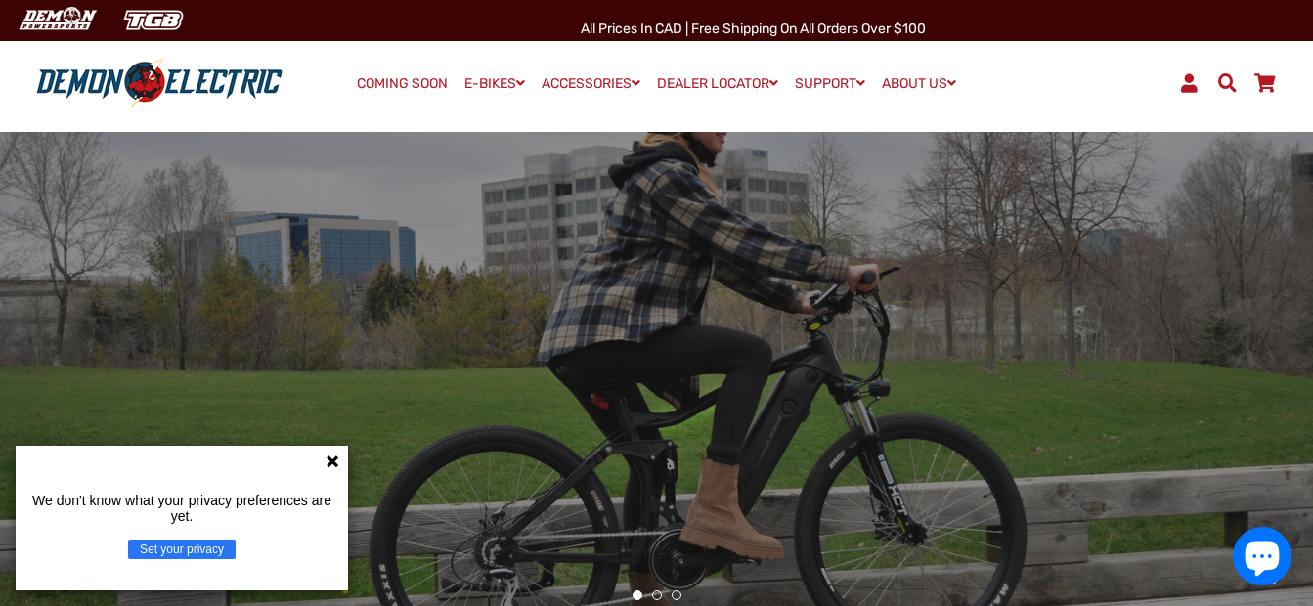  I want to click on button: 1 of 3, so click(637, 595).